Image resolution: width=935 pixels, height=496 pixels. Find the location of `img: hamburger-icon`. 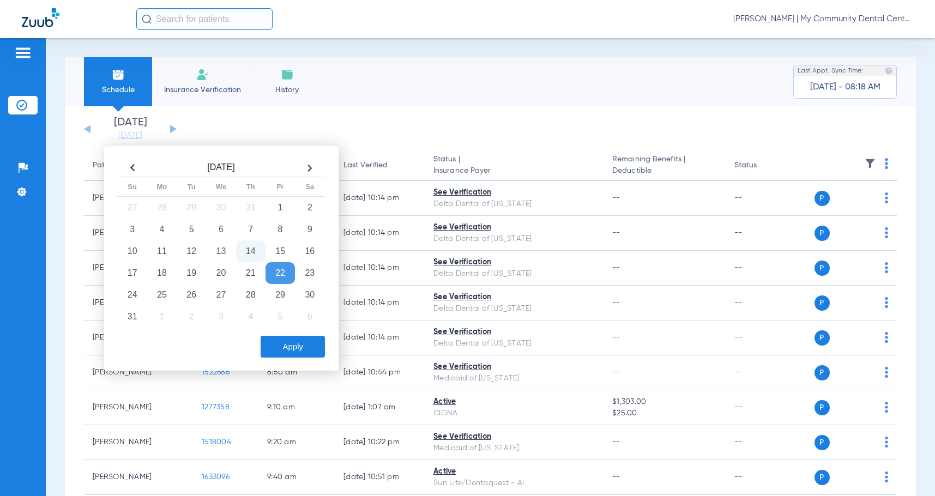

img: hamburger-icon is located at coordinates (23, 53).